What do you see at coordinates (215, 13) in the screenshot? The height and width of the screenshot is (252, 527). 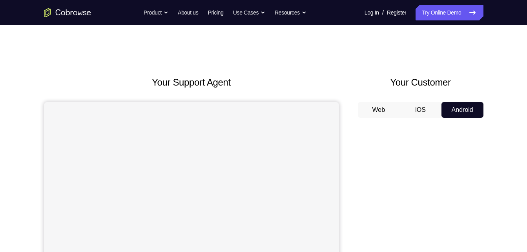 I see `a: Pricing` at bounding box center [215, 13].